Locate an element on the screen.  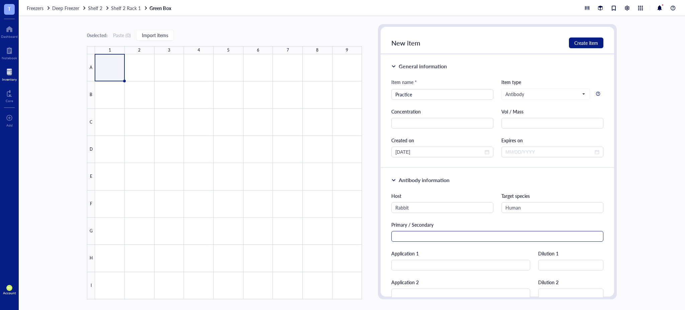
div: Account is located at coordinates (9, 292).